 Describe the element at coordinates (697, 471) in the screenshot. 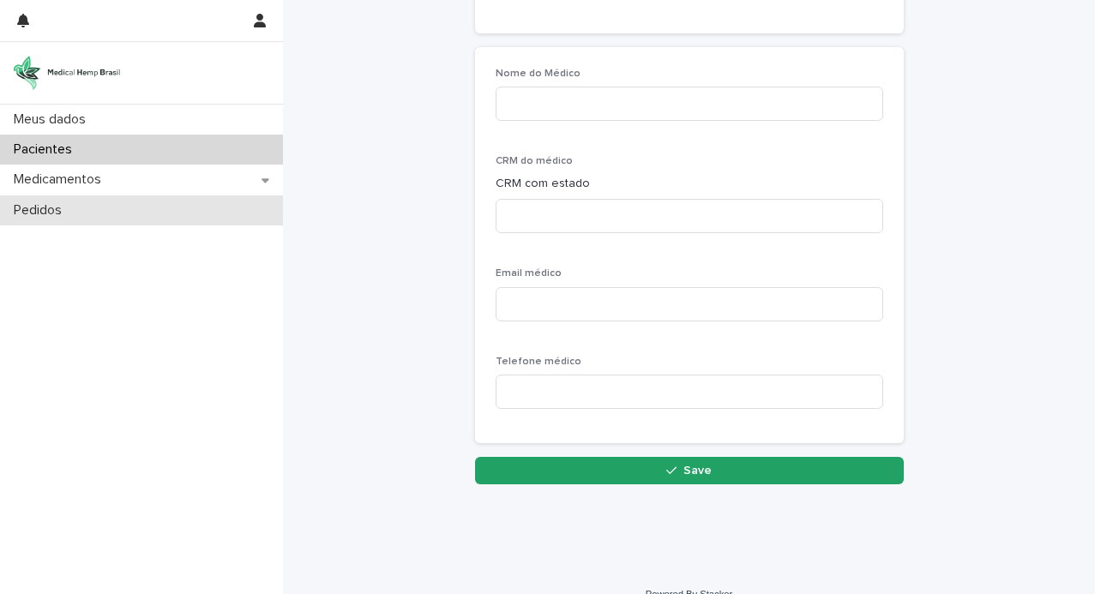

I see `span: Save` at that location.